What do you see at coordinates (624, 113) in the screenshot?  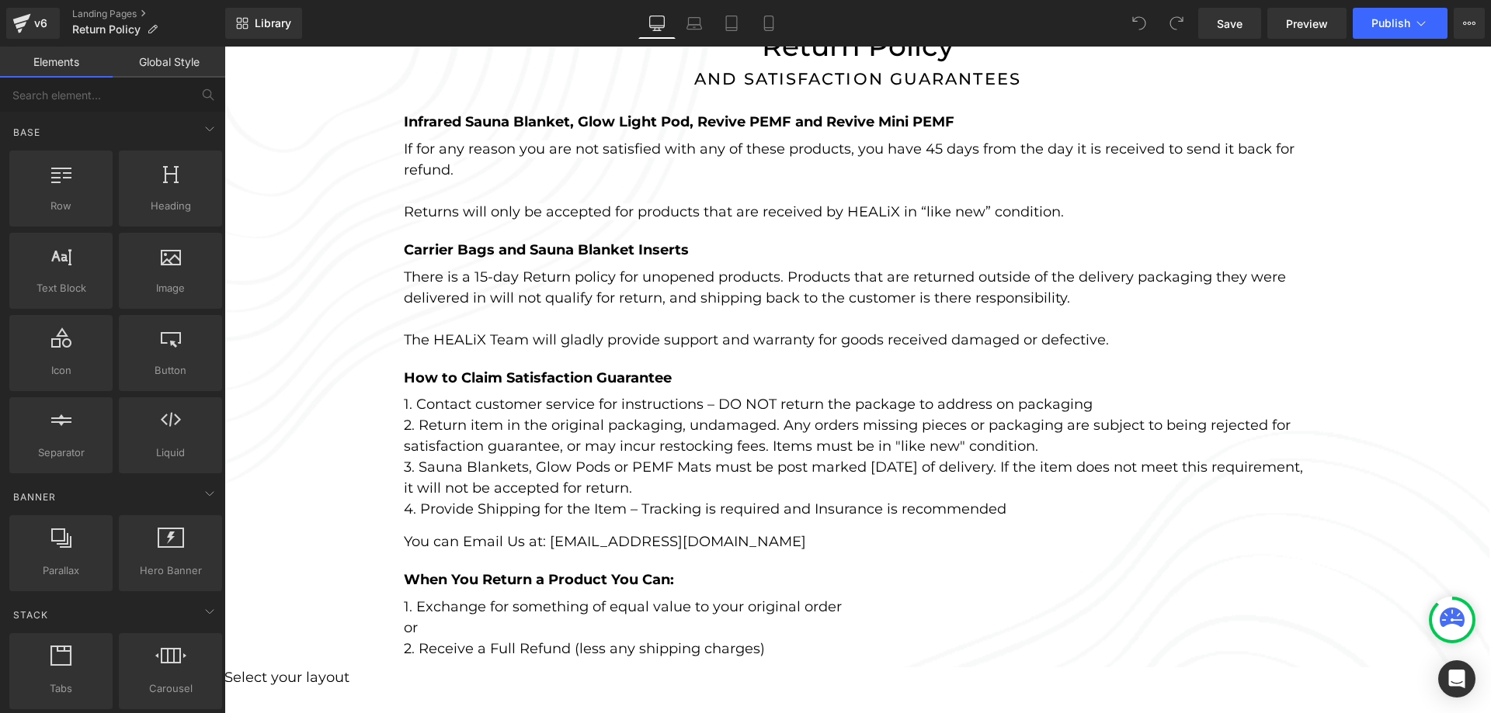 I see `span: If for any reason you are not satisfied with any of these products, you have 45 days from the day...` at bounding box center [624, 113].